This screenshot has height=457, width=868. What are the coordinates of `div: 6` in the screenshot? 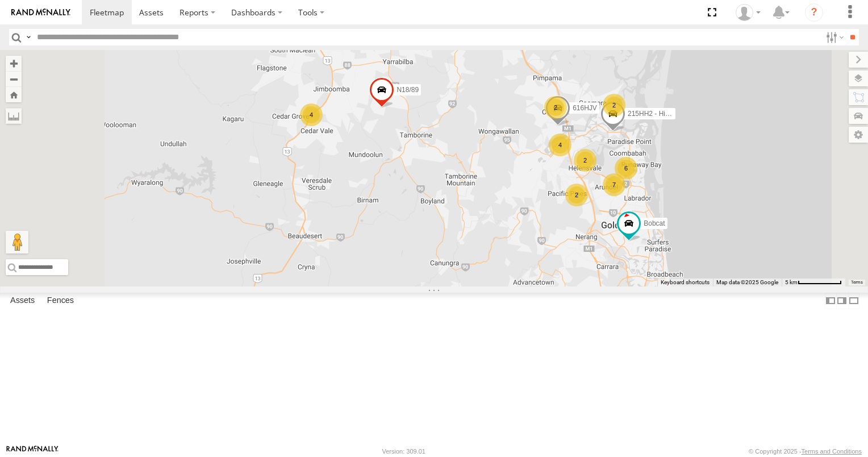 It's located at (626, 168).